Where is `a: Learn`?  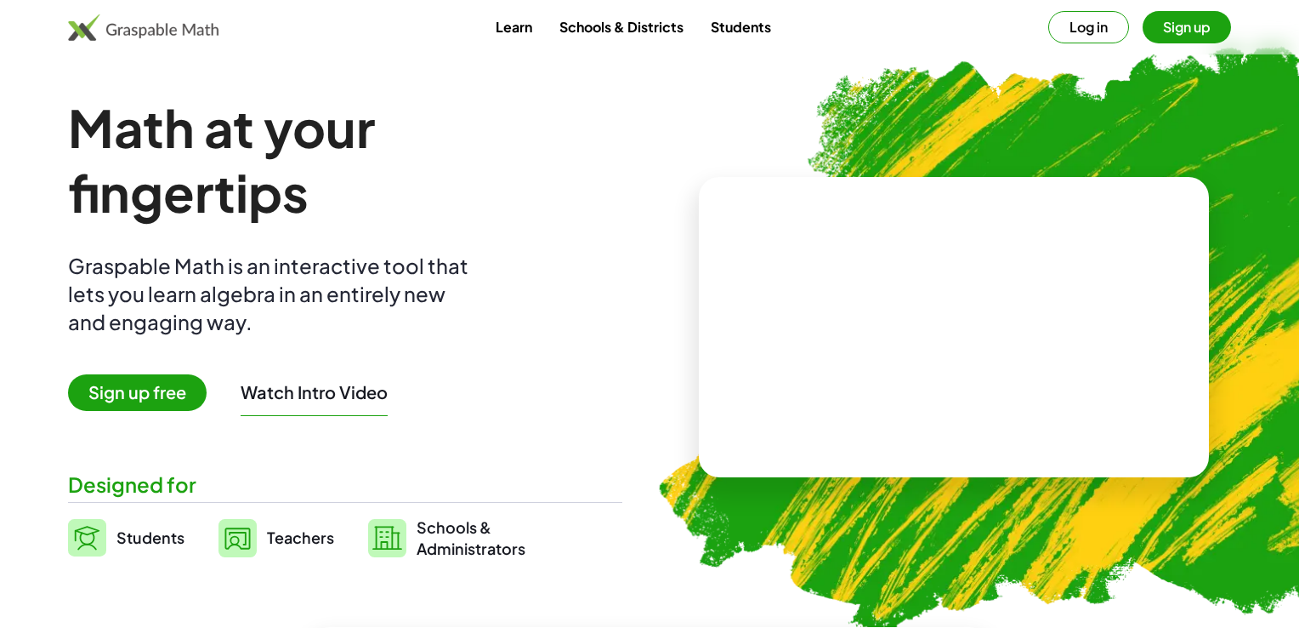 a: Learn is located at coordinates (514, 26).